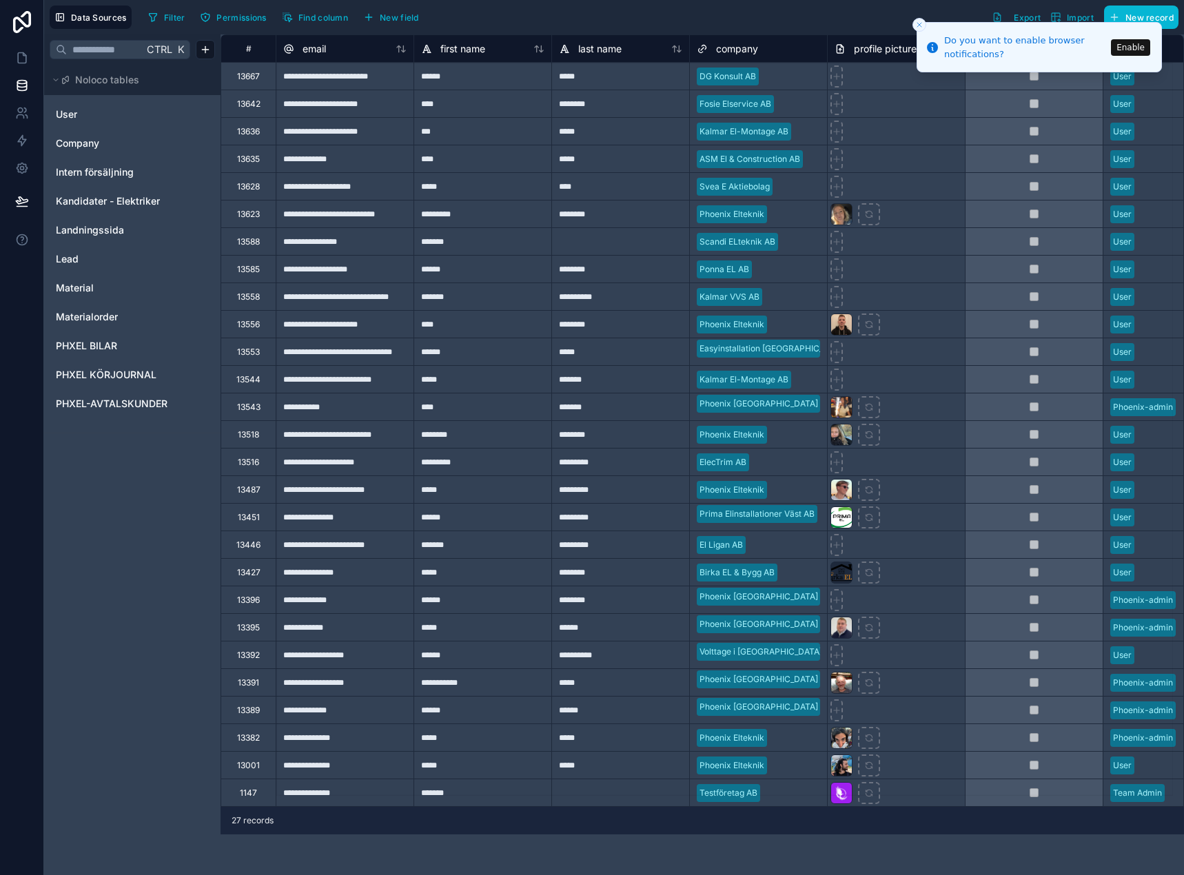 The width and height of the screenshot is (1184, 875). I want to click on span: last name, so click(599, 49).